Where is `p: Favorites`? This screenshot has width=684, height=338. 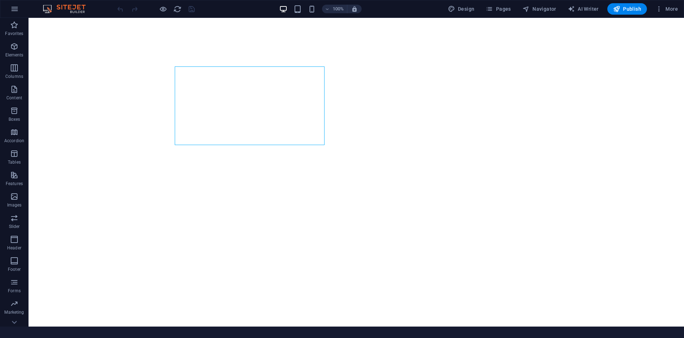
p: Favorites is located at coordinates (14, 34).